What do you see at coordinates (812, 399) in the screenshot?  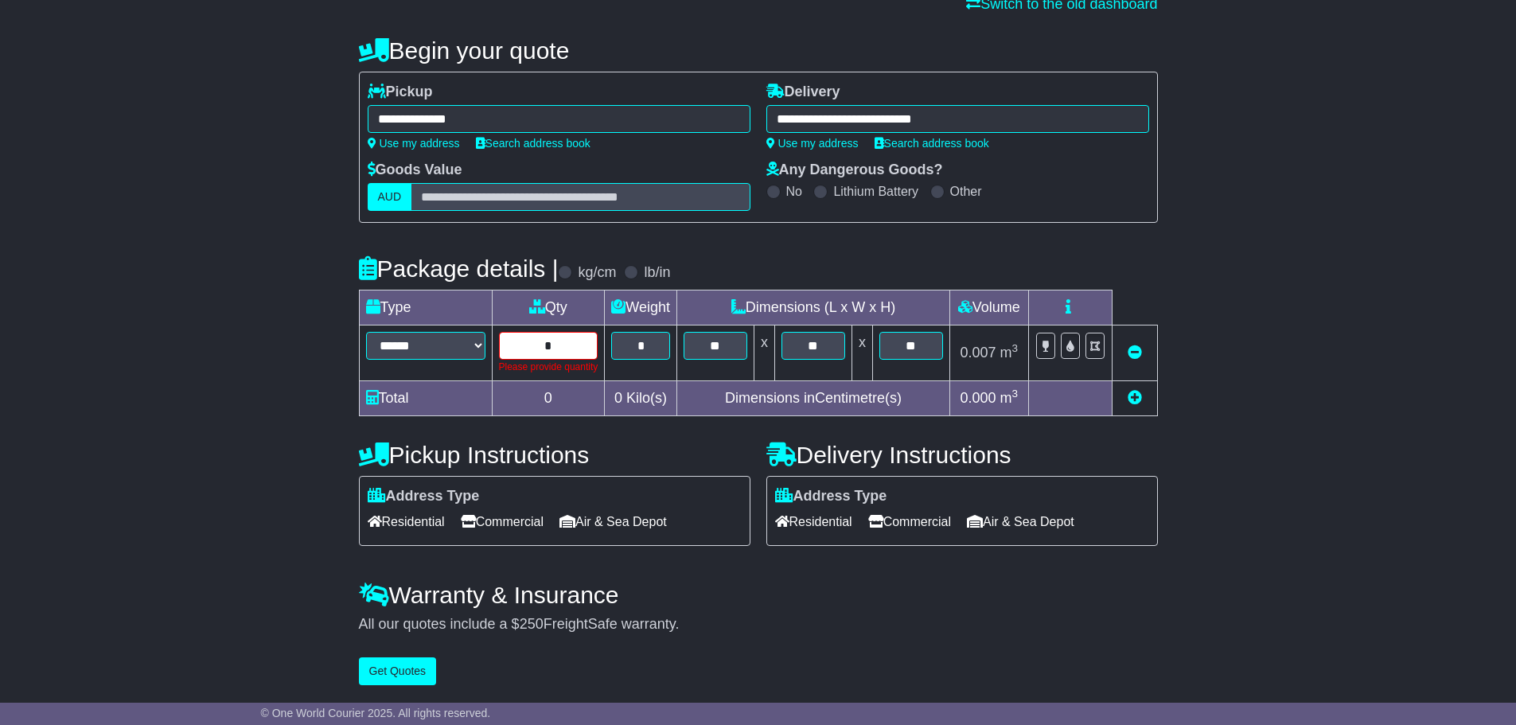 I see `td: Dimensions in Centimetre(s)` at bounding box center [812, 399].